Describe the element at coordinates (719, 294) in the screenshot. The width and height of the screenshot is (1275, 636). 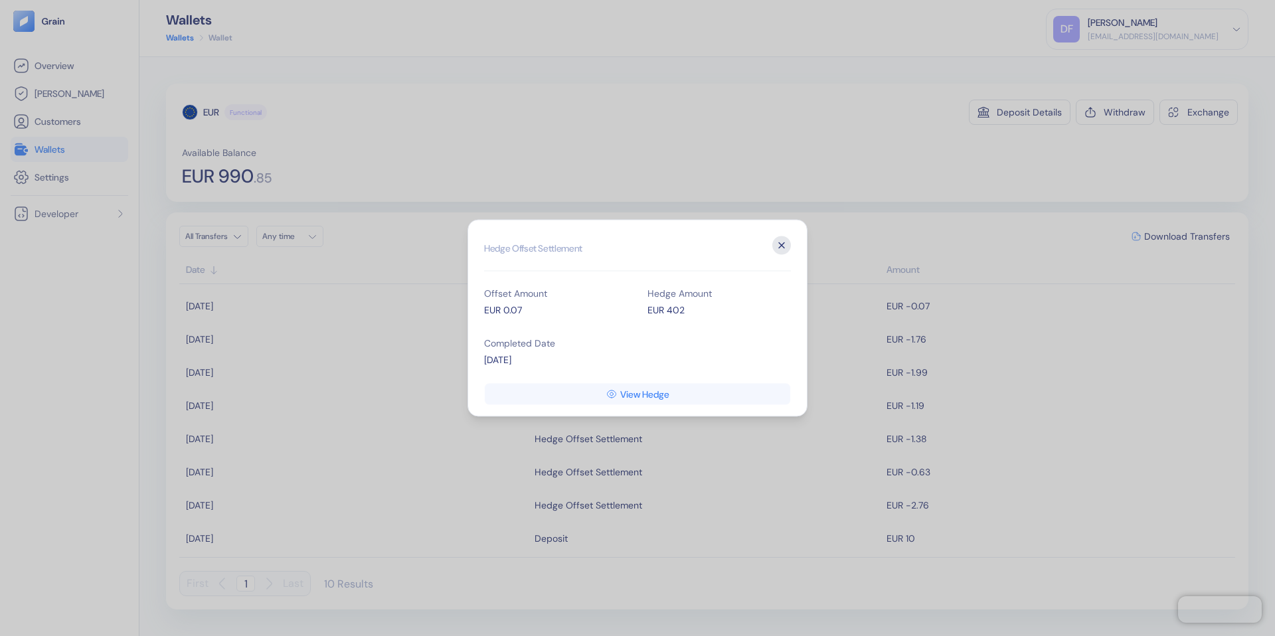
I see `div: Hedge Amount` at that location.